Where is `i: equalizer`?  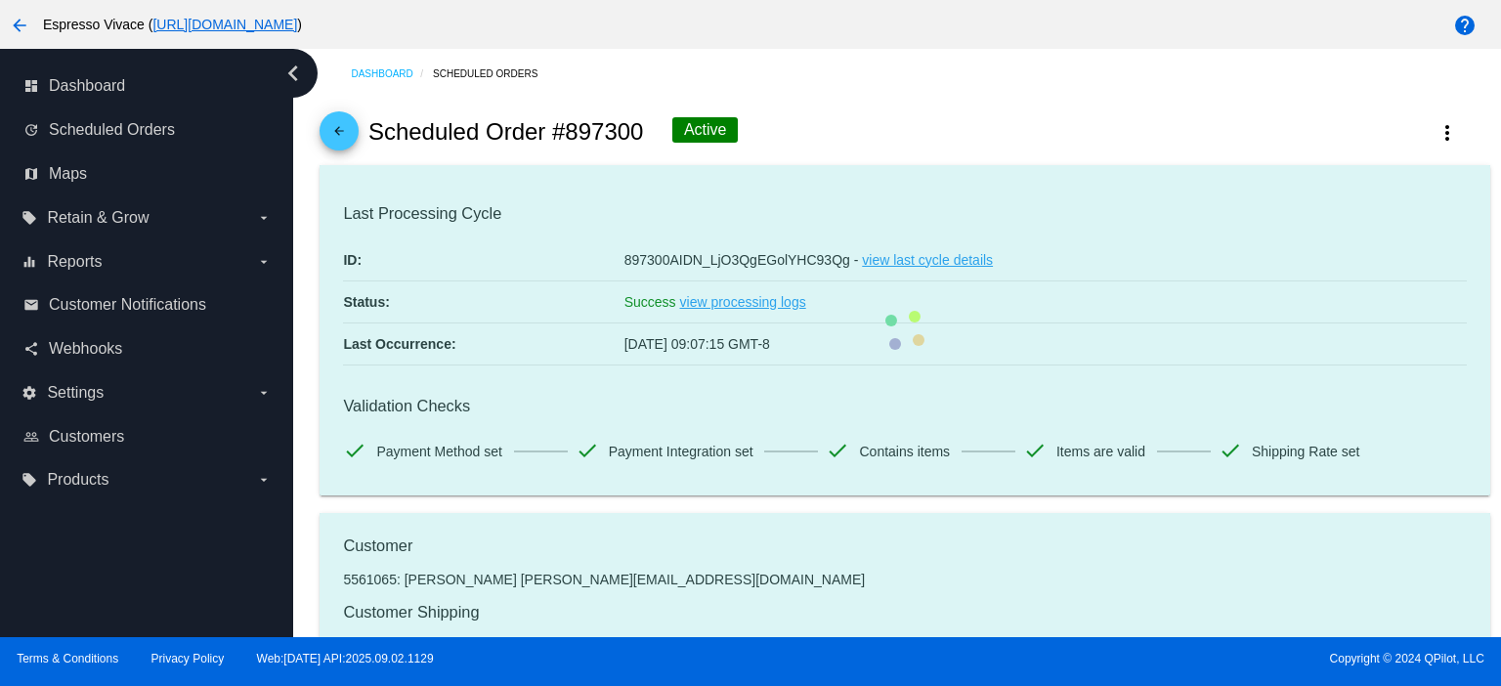 i: equalizer is located at coordinates (29, 262).